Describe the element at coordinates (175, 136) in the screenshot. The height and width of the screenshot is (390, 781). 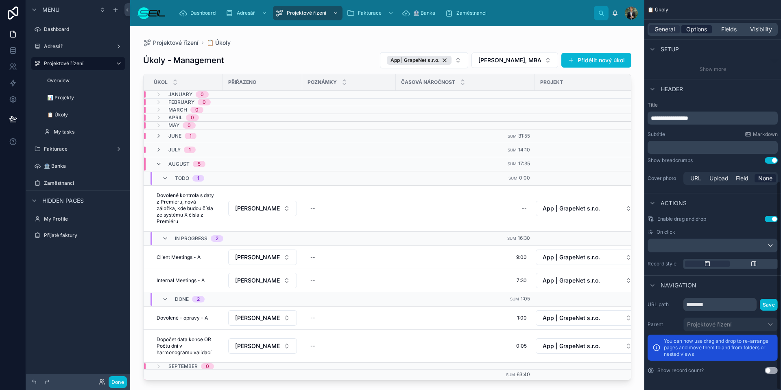
I see `span: June` at that location.